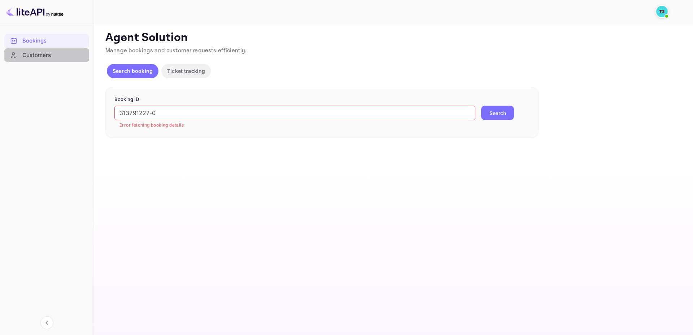  Describe the element at coordinates (393, 38) in the screenshot. I see `p: Agent Solution` at that location.